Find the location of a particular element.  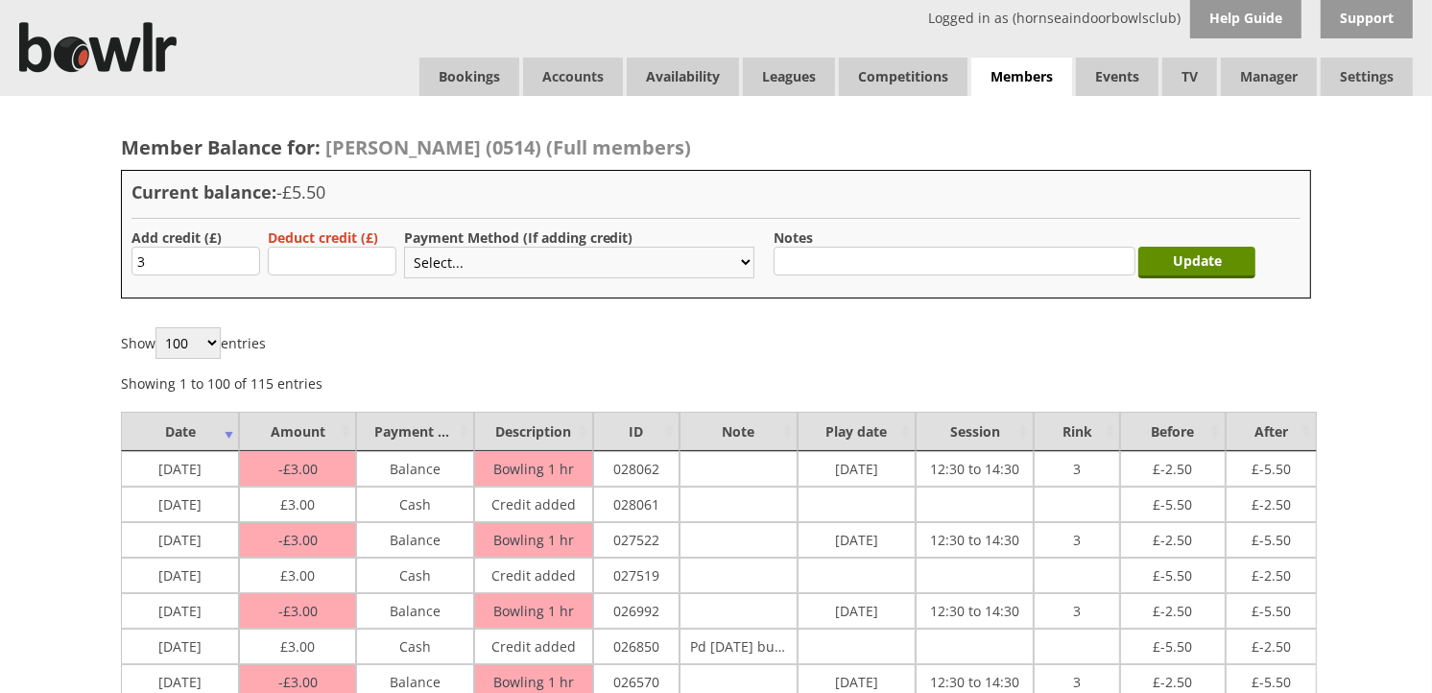

a: Events is located at coordinates (1118, 77).